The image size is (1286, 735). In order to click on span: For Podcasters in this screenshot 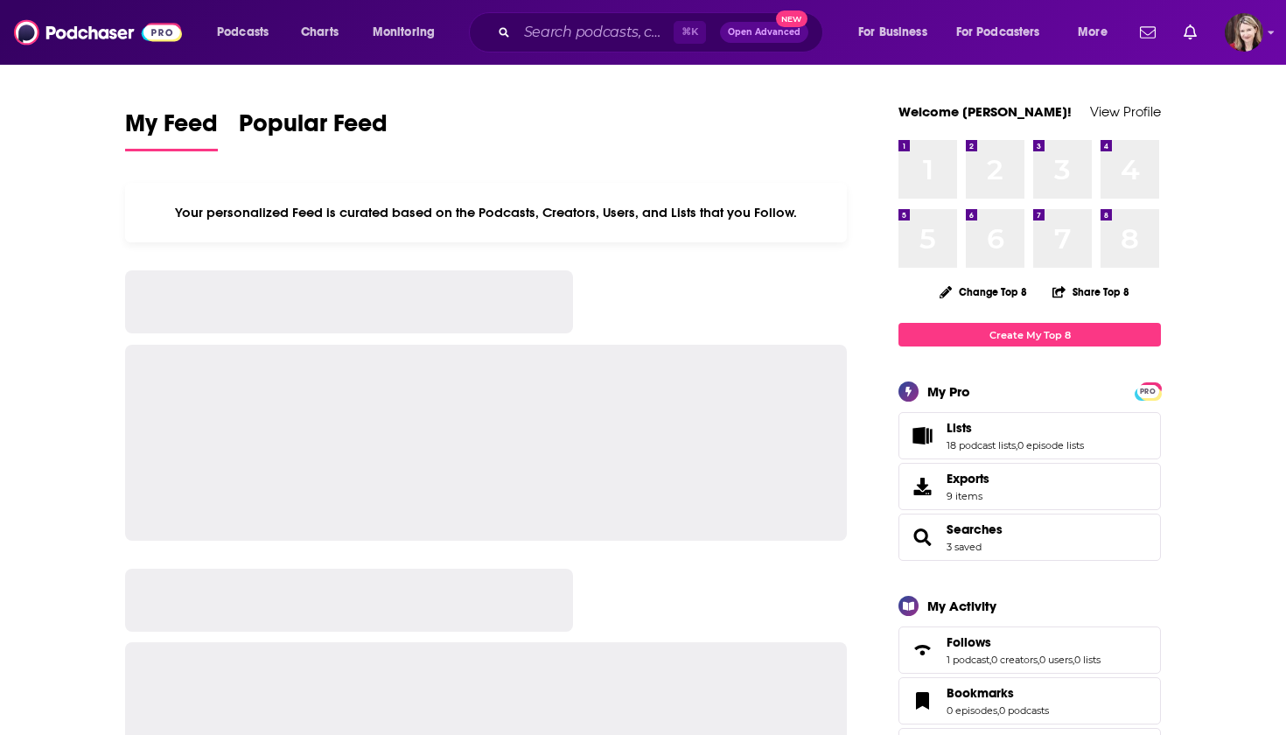, I will do `click(999, 32)`.